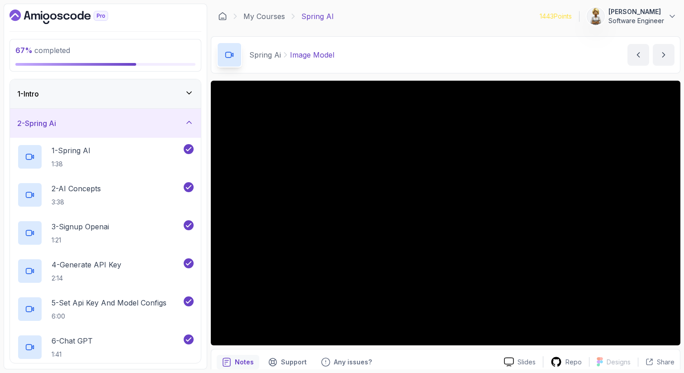 This screenshot has height=373, width=684. What do you see at coordinates (353, 362) in the screenshot?
I see `p: Any issues?` at bounding box center [353, 362].